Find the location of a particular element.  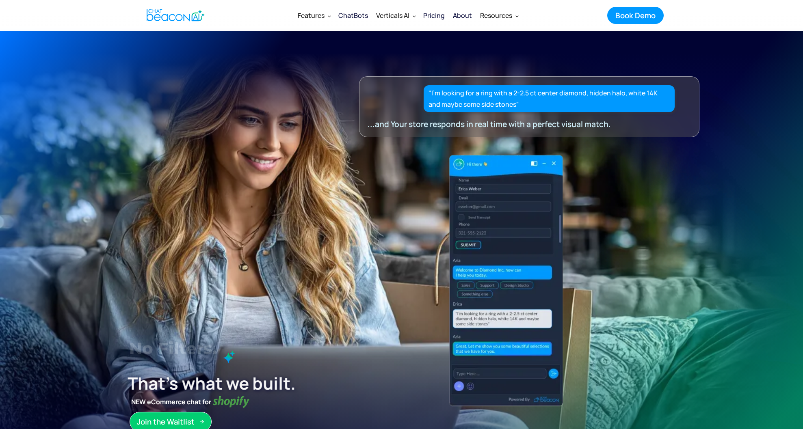

div: ChatBots is located at coordinates (353, 15).